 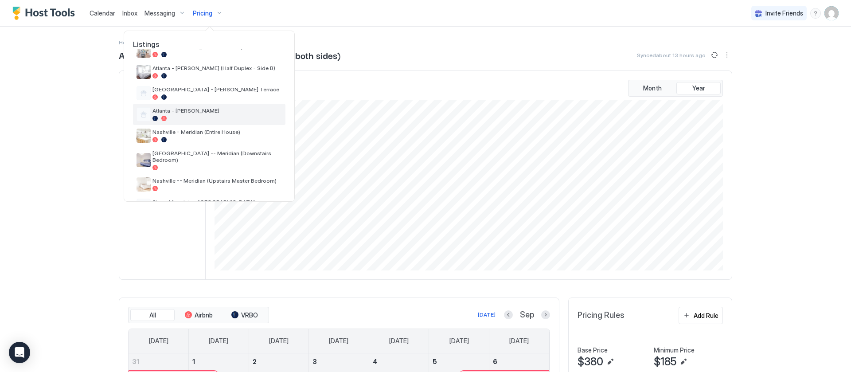 What do you see at coordinates (20, 352) in the screenshot?
I see `div: Open Intercom Messenger` at bounding box center [20, 352].